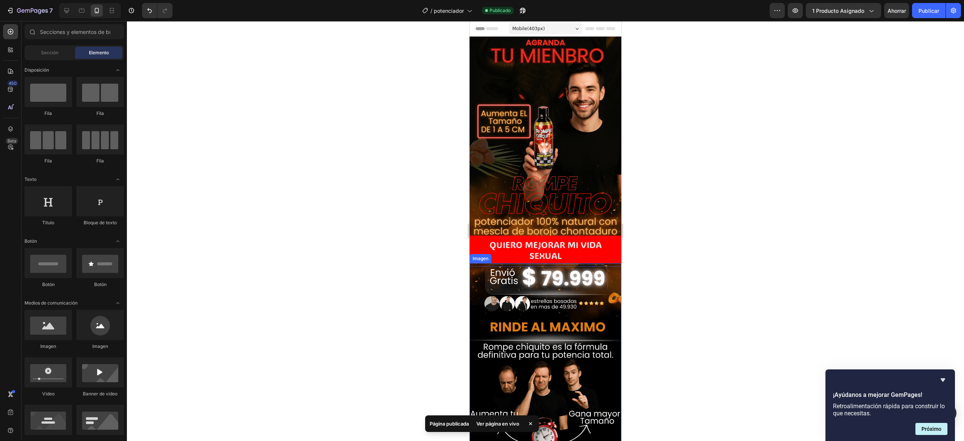 This screenshot has width=964, height=441. Describe the element at coordinates (51, 11) in the screenshot. I see `font: 7` at that location.